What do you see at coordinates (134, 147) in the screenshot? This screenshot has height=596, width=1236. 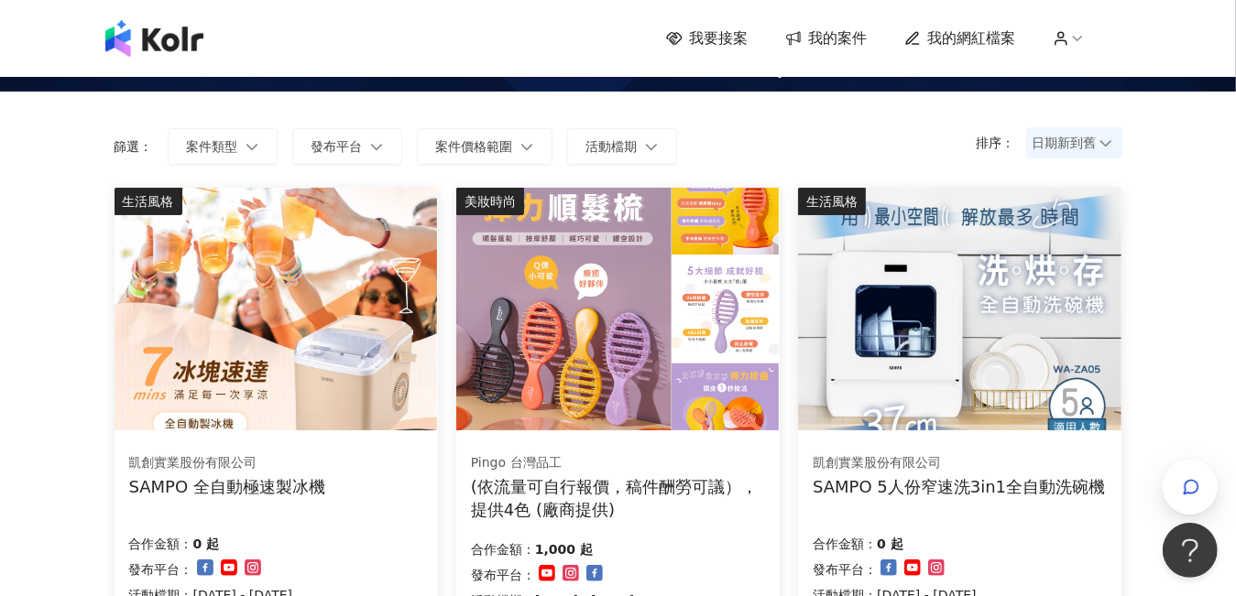 I see `p: 篩選：` at bounding box center [134, 147].